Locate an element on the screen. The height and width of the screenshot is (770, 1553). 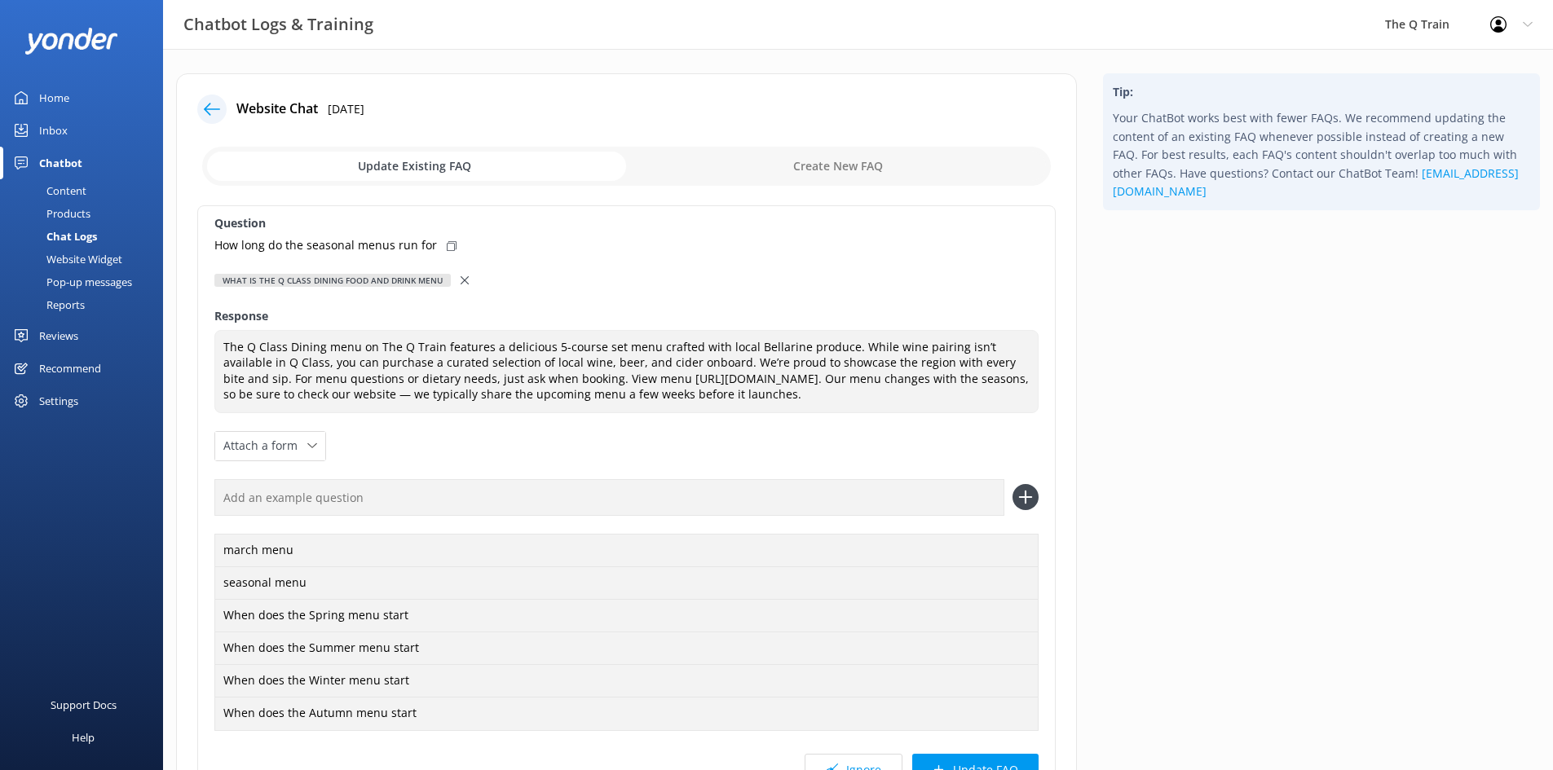
div: When does the Spring menu start is located at coordinates (626, 616).